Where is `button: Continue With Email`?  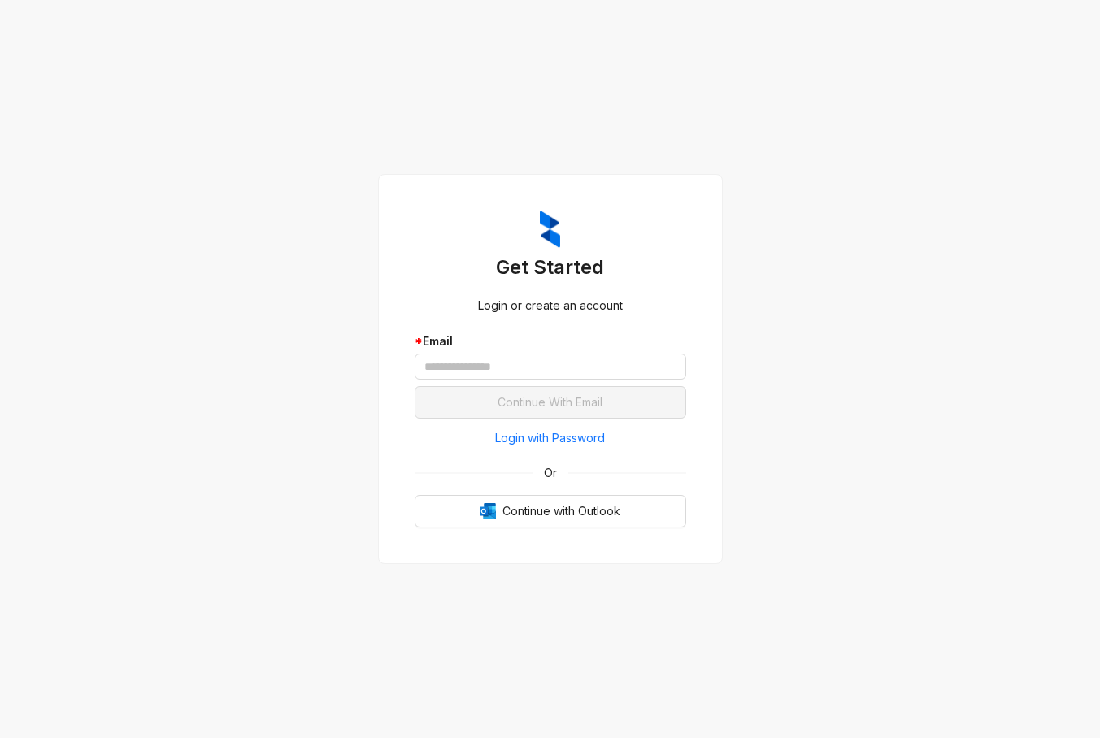 button: Continue With Email is located at coordinates (550, 402).